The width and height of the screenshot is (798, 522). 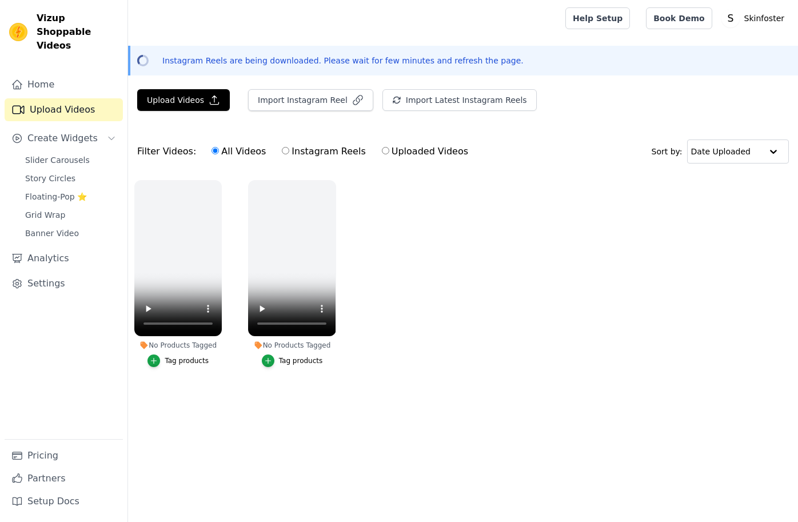 What do you see at coordinates (460, 100) in the screenshot?
I see `button: Import Latest Instagram Reels` at bounding box center [460, 100].